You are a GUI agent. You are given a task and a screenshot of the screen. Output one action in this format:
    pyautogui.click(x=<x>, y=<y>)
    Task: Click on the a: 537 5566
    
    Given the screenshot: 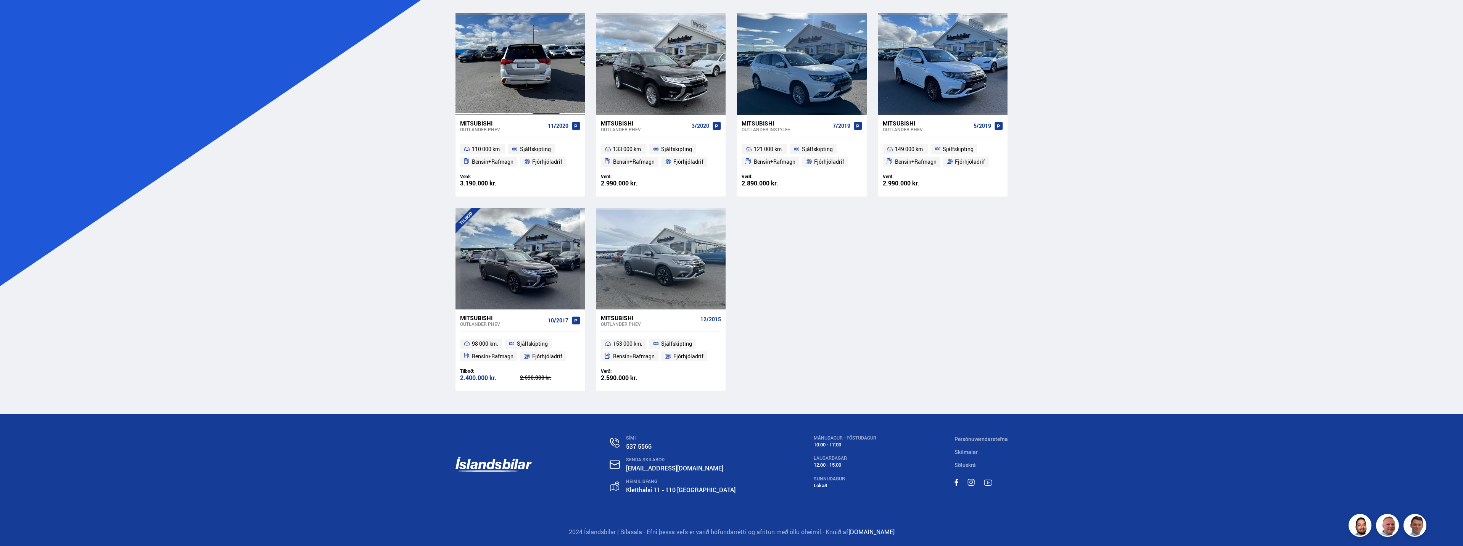 What is the action you would take?
    pyautogui.click(x=638, y=446)
    